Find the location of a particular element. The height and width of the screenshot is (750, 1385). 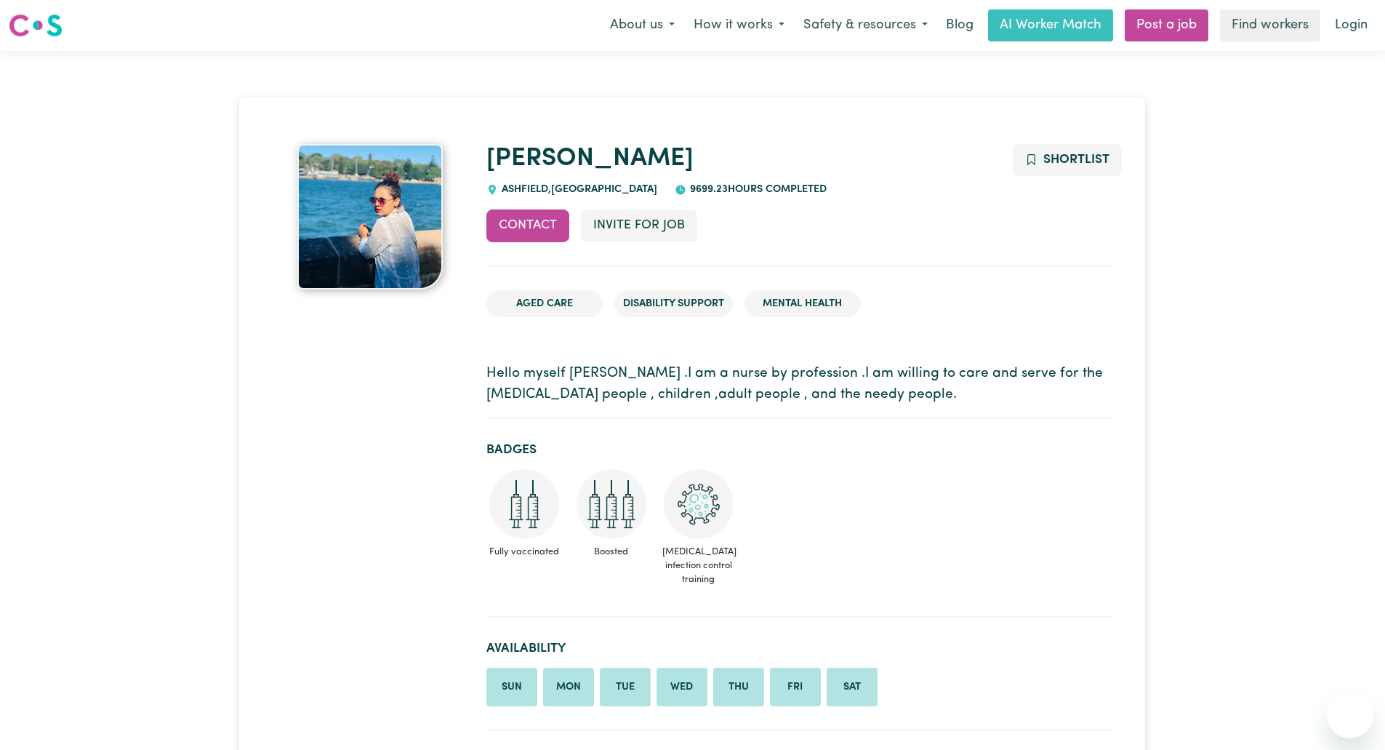

li: Available on Thursday is located at coordinates (739, 687).